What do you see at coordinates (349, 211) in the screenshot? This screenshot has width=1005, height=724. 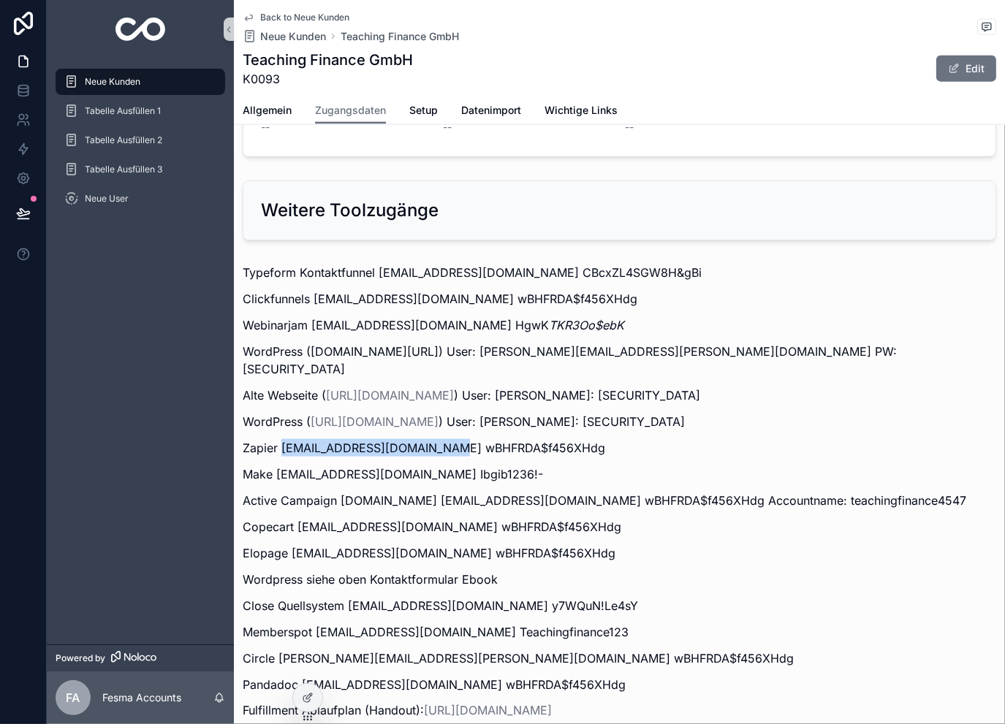 I see `h2: Weitere Toolzugänge` at bounding box center [349, 211].